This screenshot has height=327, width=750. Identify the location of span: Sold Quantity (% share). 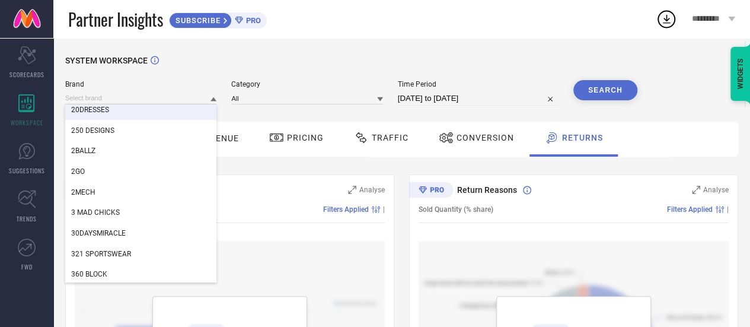
(456, 209).